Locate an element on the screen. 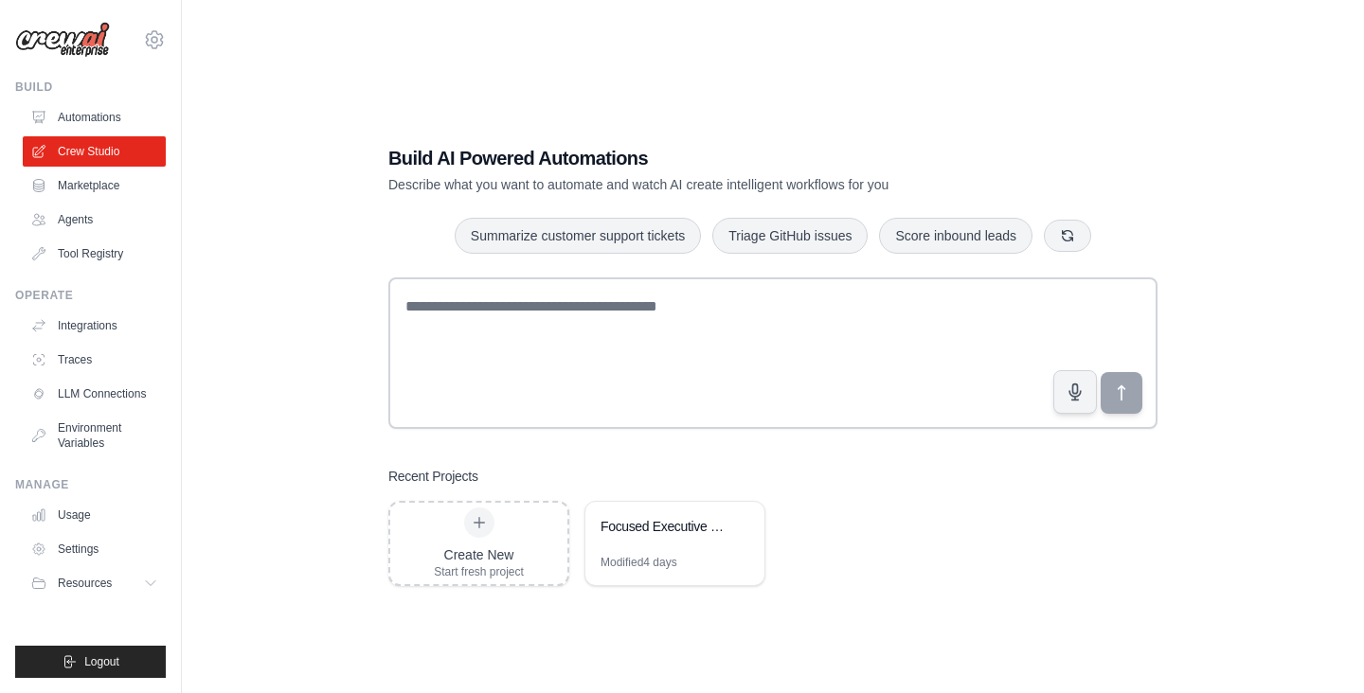 The height and width of the screenshot is (693, 1364). img: Logo is located at coordinates (63, 40).